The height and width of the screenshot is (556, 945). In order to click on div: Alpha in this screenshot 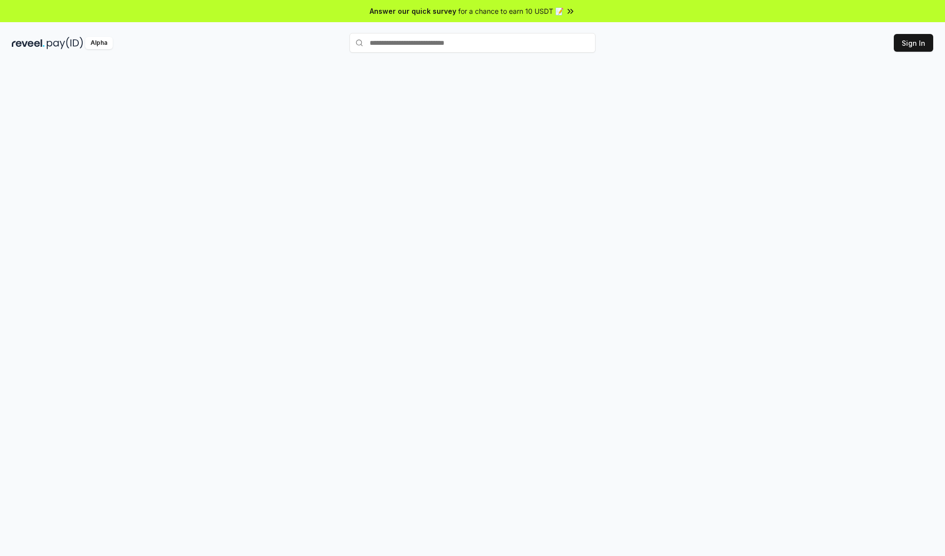, I will do `click(99, 43)`.